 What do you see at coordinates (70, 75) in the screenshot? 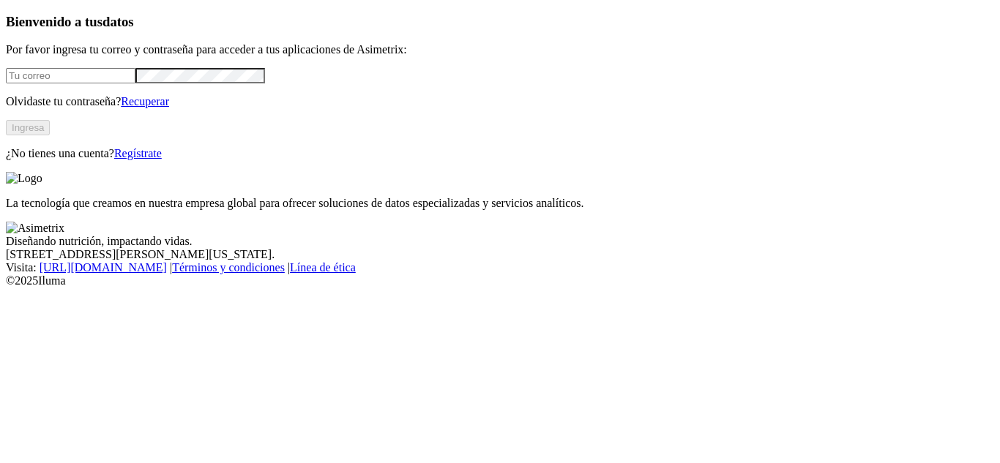
I see `input: Tu correo` at bounding box center [70, 75].